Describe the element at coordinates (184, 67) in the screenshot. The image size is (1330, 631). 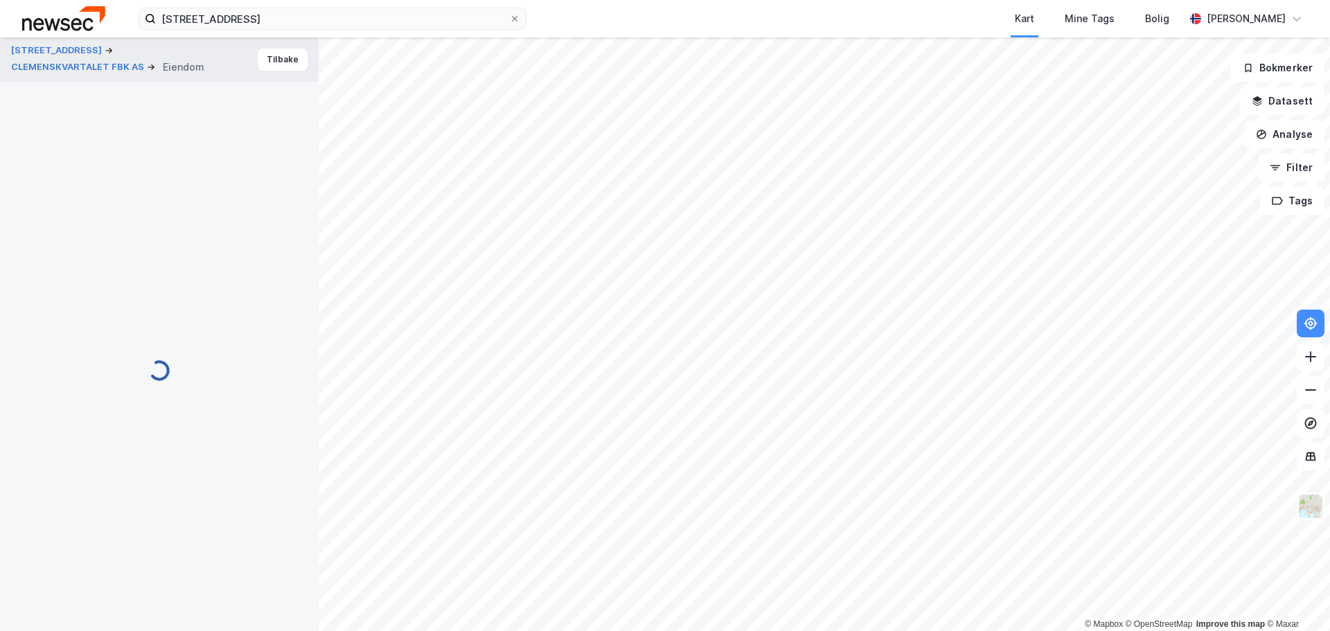
I see `div: Eiendom` at that location.